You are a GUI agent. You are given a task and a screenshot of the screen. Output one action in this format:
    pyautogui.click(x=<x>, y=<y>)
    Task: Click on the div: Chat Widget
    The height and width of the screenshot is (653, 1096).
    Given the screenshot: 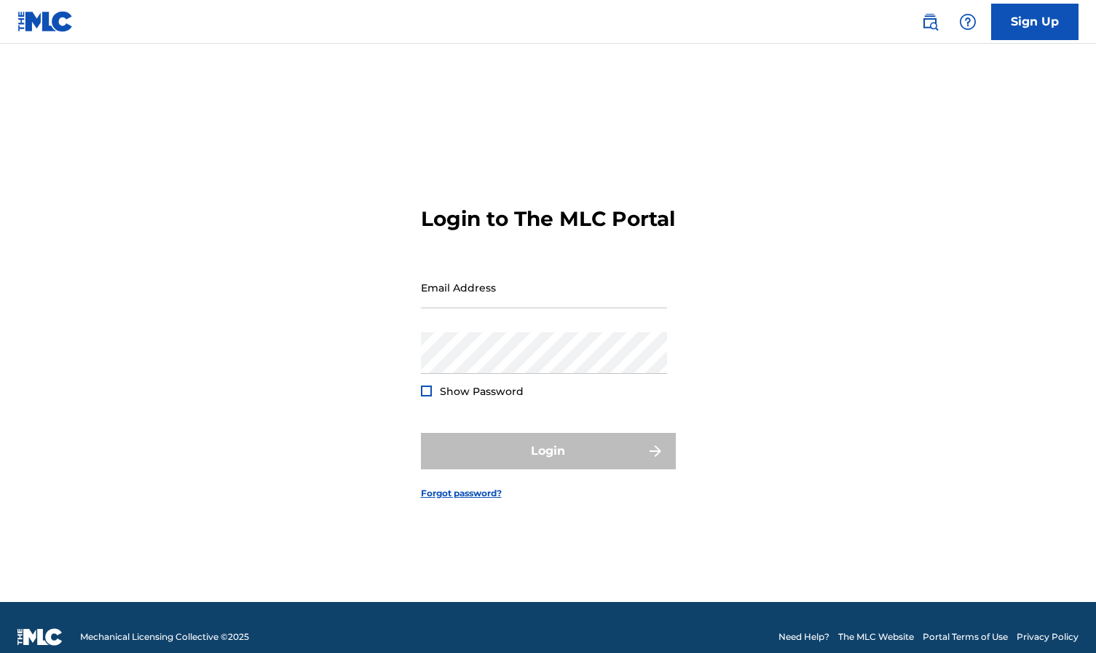 What is the action you would take?
    pyautogui.click(x=1060, y=618)
    